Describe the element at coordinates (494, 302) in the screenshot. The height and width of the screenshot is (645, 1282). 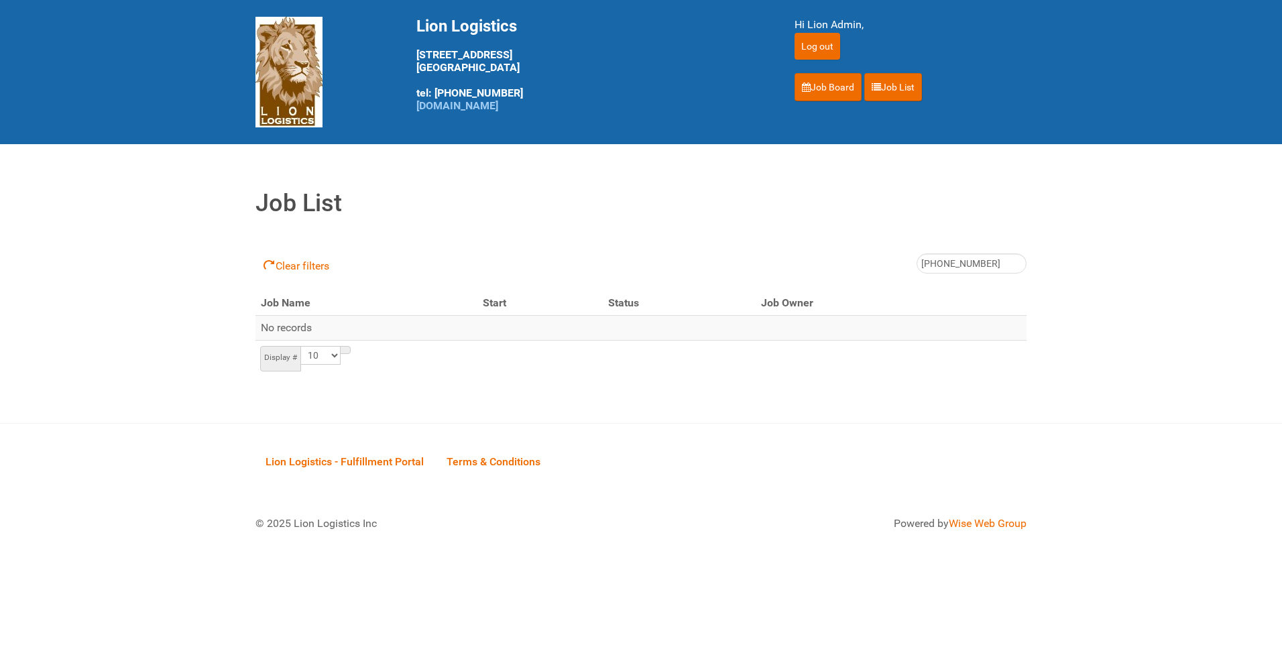
I see `span: Start` at that location.